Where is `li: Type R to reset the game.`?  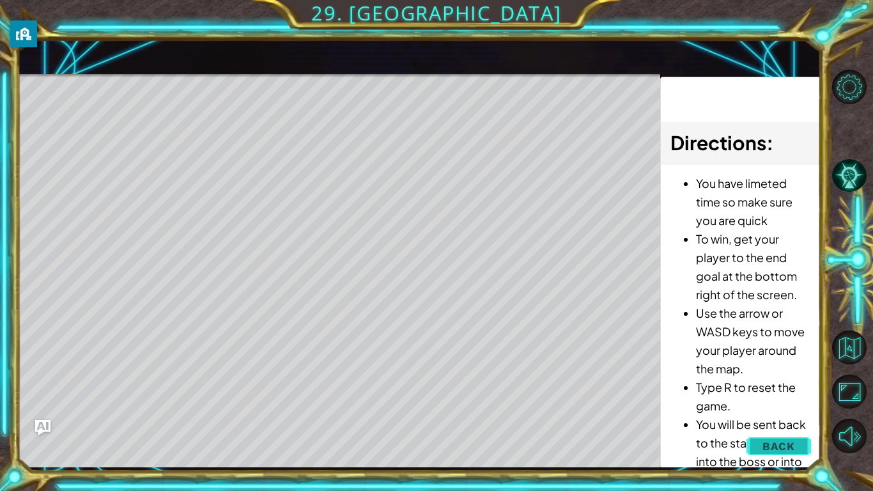 li: Type R to reset the game. is located at coordinates (753, 396).